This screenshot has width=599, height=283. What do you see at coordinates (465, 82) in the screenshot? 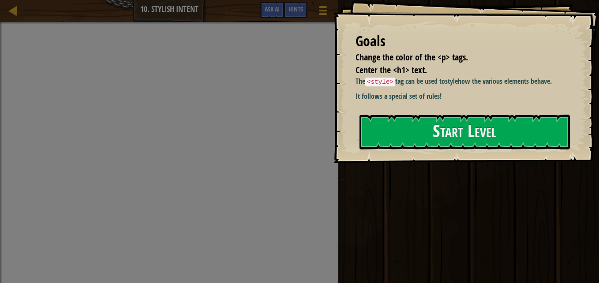
I see `p: The tag can be used to how the various elements behave.` at bounding box center [465, 82].